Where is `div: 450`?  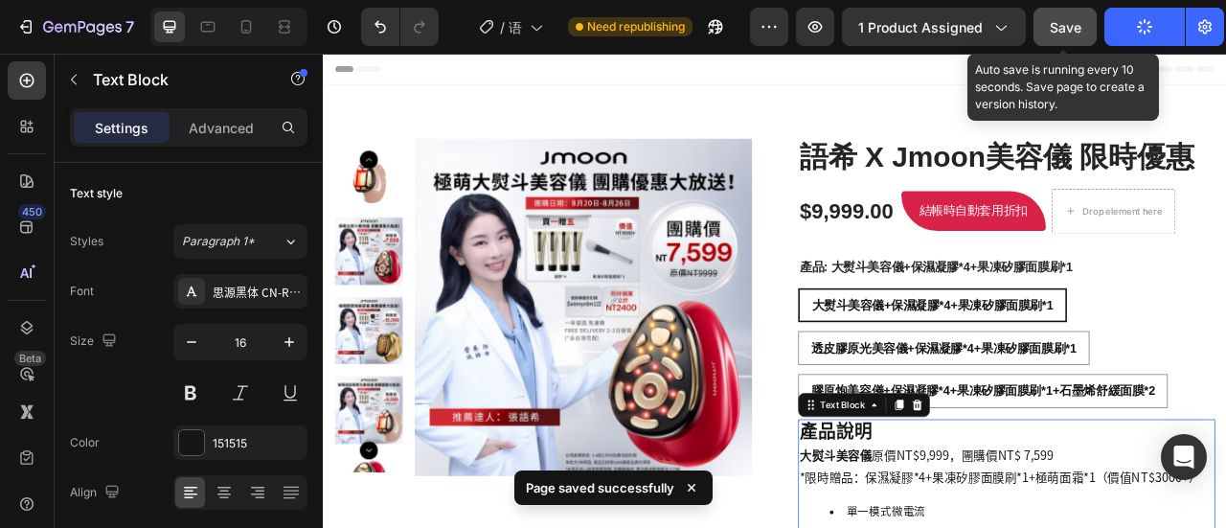
div: 450 is located at coordinates (32, 212).